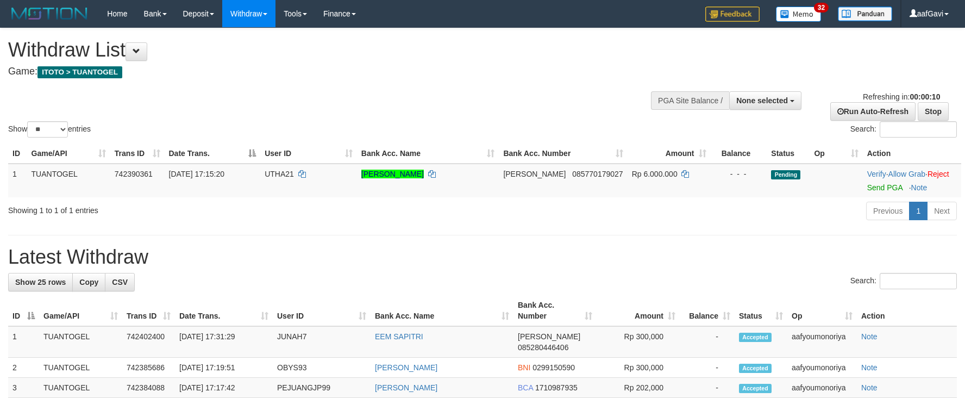 The image size is (965, 398). I want to click on td: 742385686, so click(148, 367).